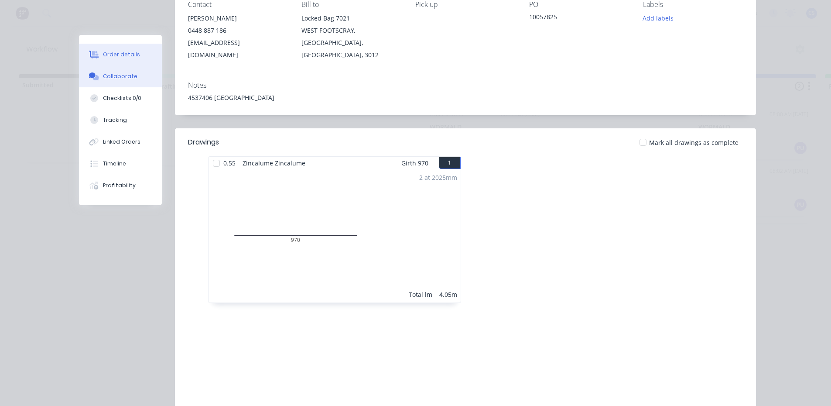 This screenshot has width=831, height=406. I want to click on button: 1, so click(450, 163).